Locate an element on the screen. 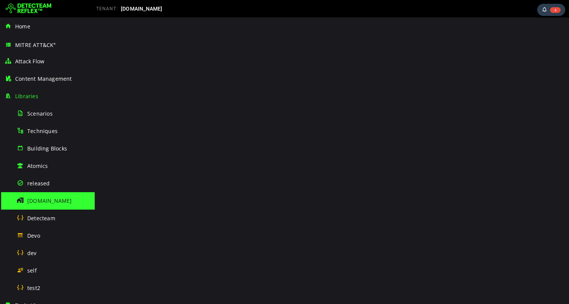 This screenshot has width=569, height=304. span: TENANT: is located at coordinates (107, 9).